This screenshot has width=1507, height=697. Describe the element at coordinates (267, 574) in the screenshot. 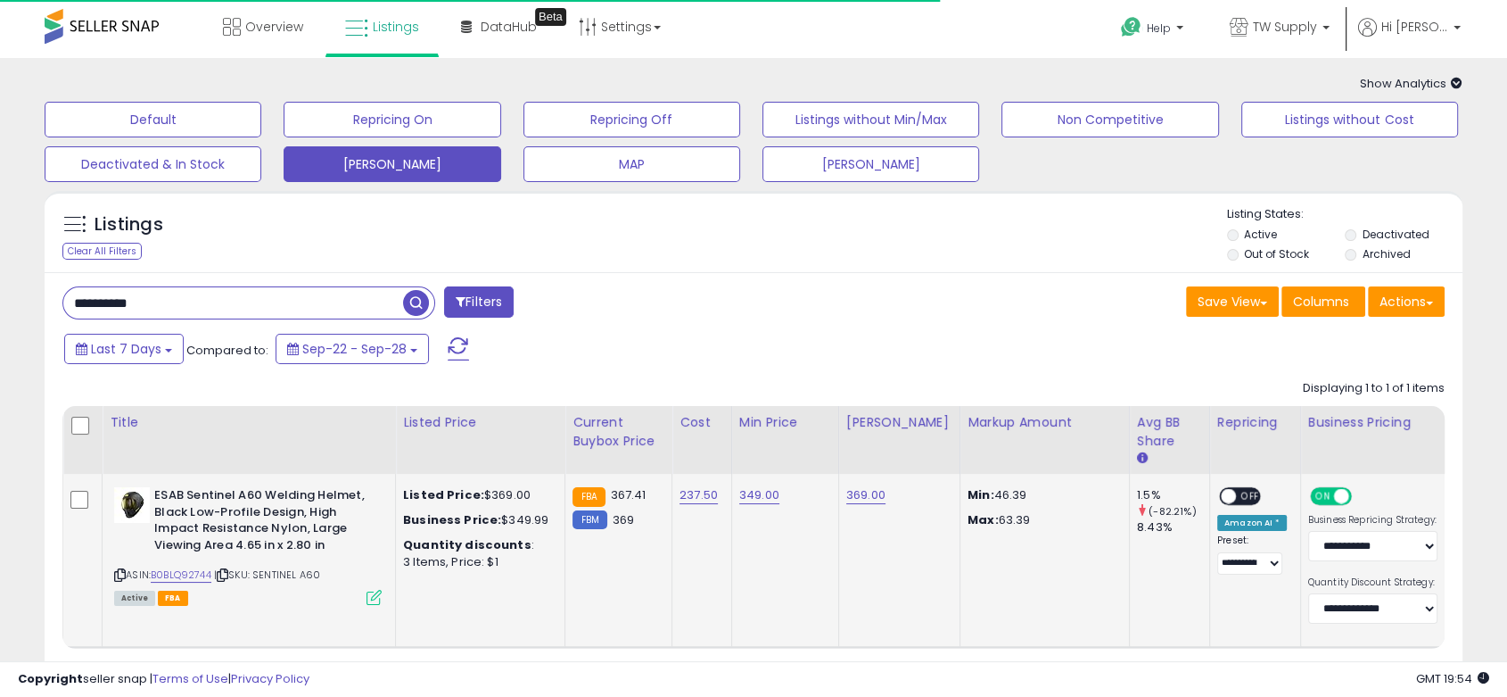

I see `span: | SKU: SENTINEL A60` at that location.